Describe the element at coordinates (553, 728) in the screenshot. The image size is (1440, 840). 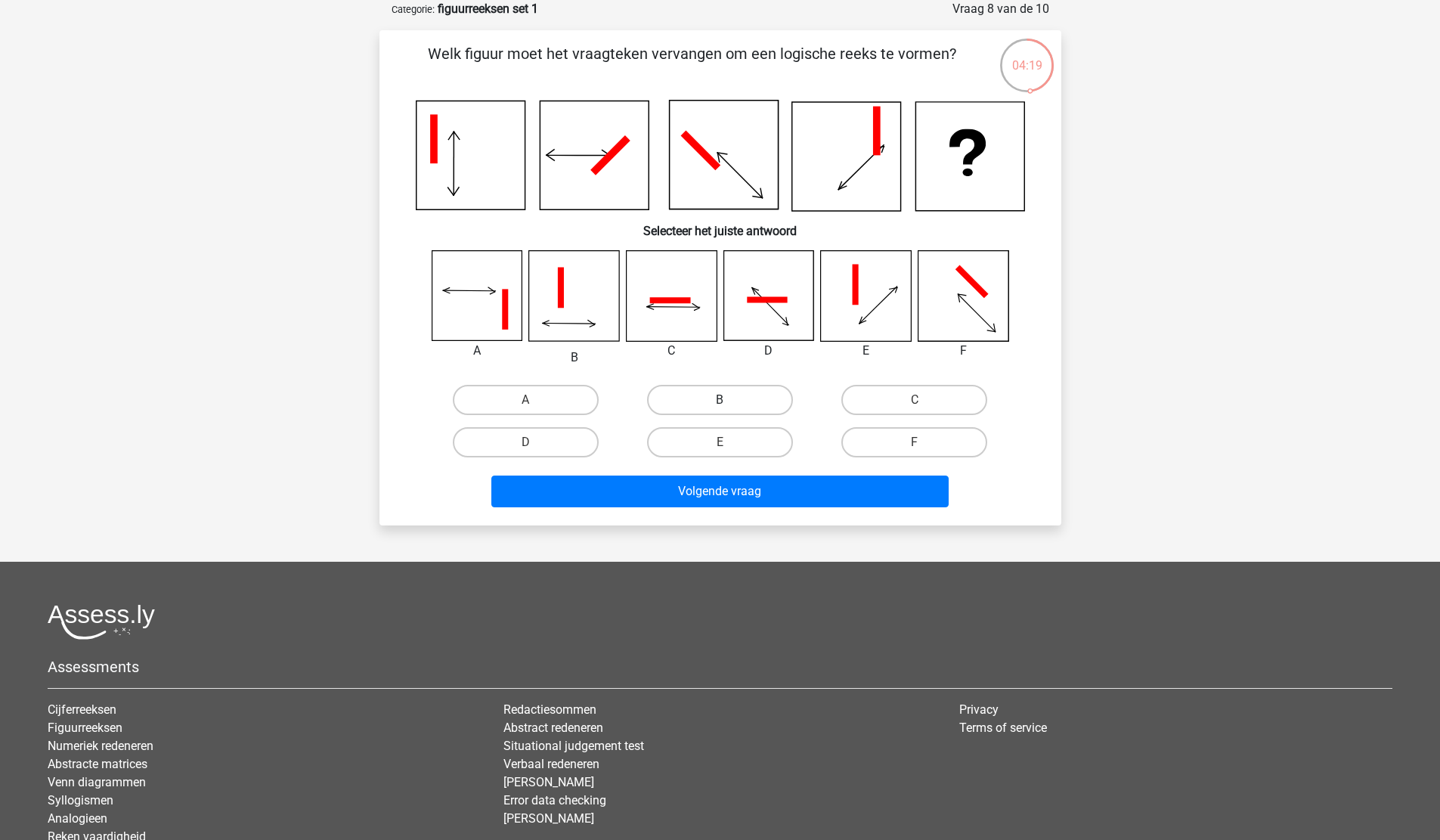
I see `a: Abstract redeneren` at that location.